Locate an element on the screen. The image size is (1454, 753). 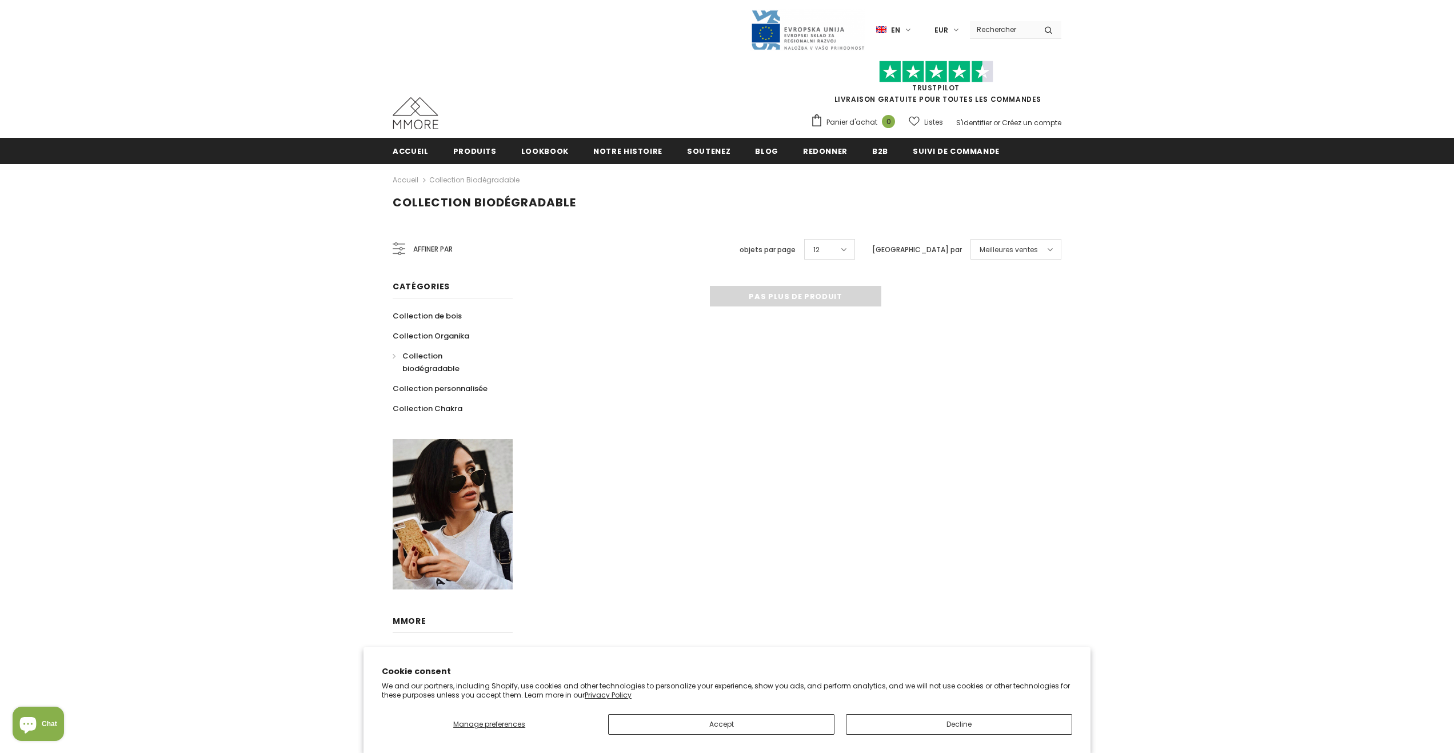
a: Suivi de commande is located at coordinates (956, 150).